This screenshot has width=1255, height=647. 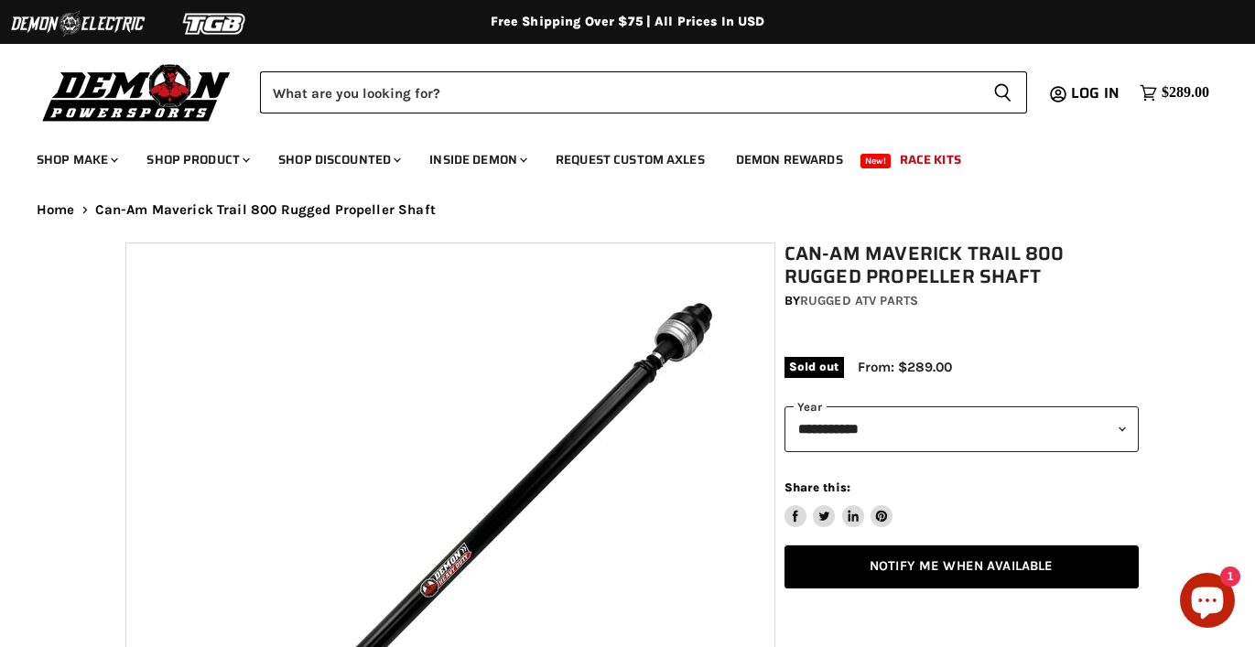 I want to click on a: Home, so click(x=56, y=210).